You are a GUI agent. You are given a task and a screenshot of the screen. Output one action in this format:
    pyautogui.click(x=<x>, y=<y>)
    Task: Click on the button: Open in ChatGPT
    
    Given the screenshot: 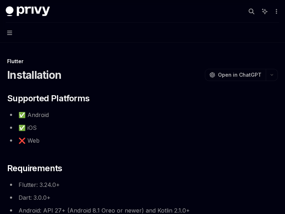 What is the action you would take?
    pyautogui.click(x=235, y=75)
    